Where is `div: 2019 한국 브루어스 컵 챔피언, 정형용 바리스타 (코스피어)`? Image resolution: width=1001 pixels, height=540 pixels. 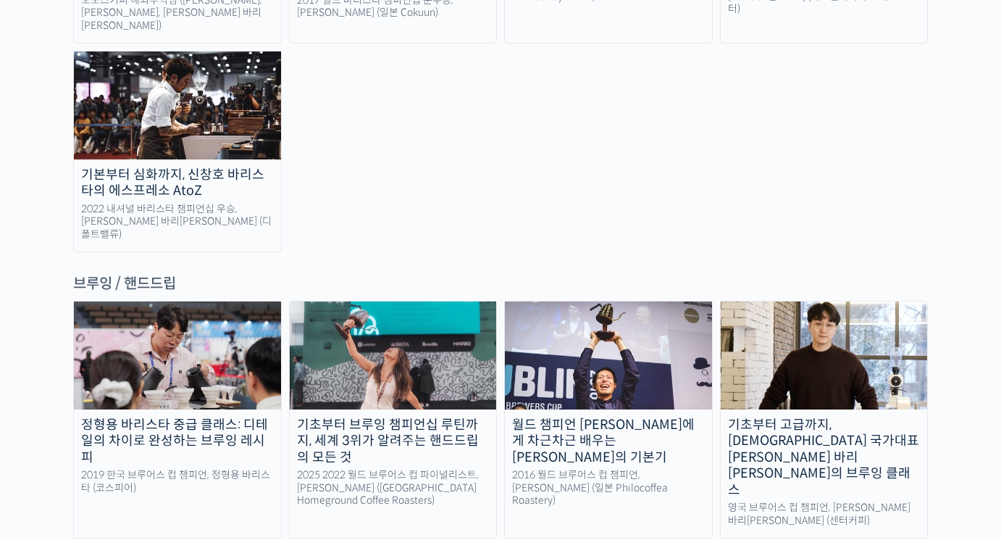
div: 2019 한국 브루어스 컵 챔피언, 정형용 바리스타 (코스피어) is located at coordinates (177, 481).